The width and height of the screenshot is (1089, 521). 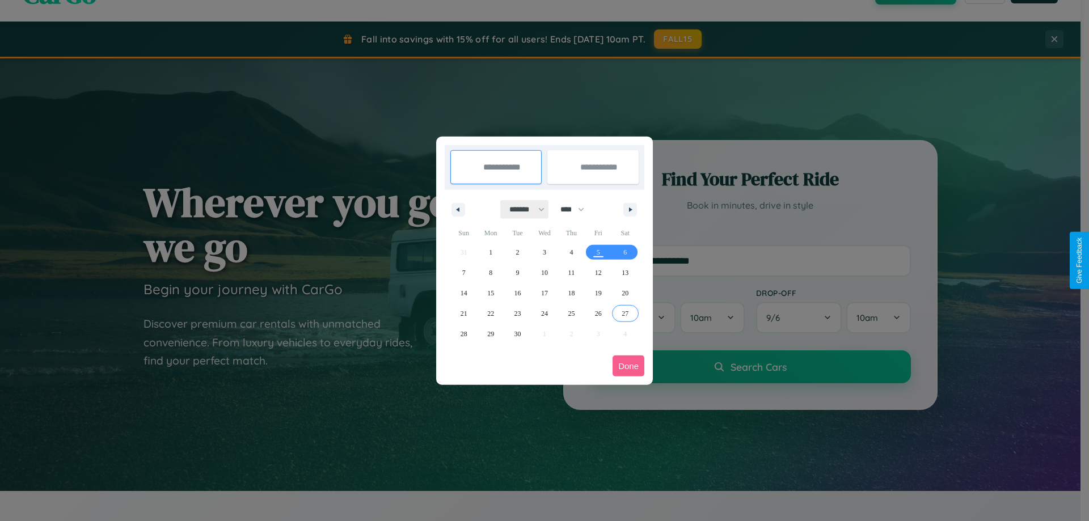 What do you see at coordinates (463, 233) in the screenshot?
I see `span: Sun` at bounding box center [463, 233].